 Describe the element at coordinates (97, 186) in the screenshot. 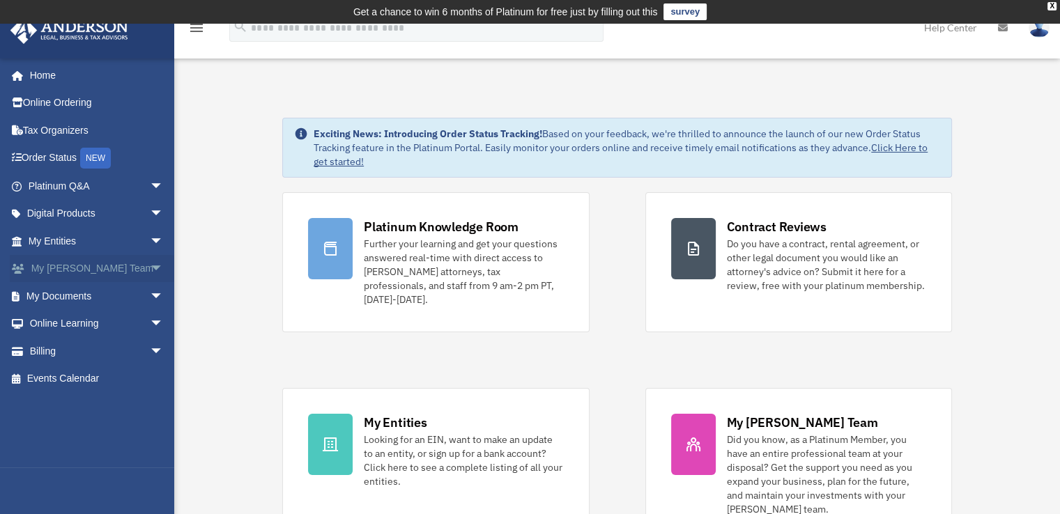

I see `a: Platinum Q&Aarrow_drop_down` at that location.